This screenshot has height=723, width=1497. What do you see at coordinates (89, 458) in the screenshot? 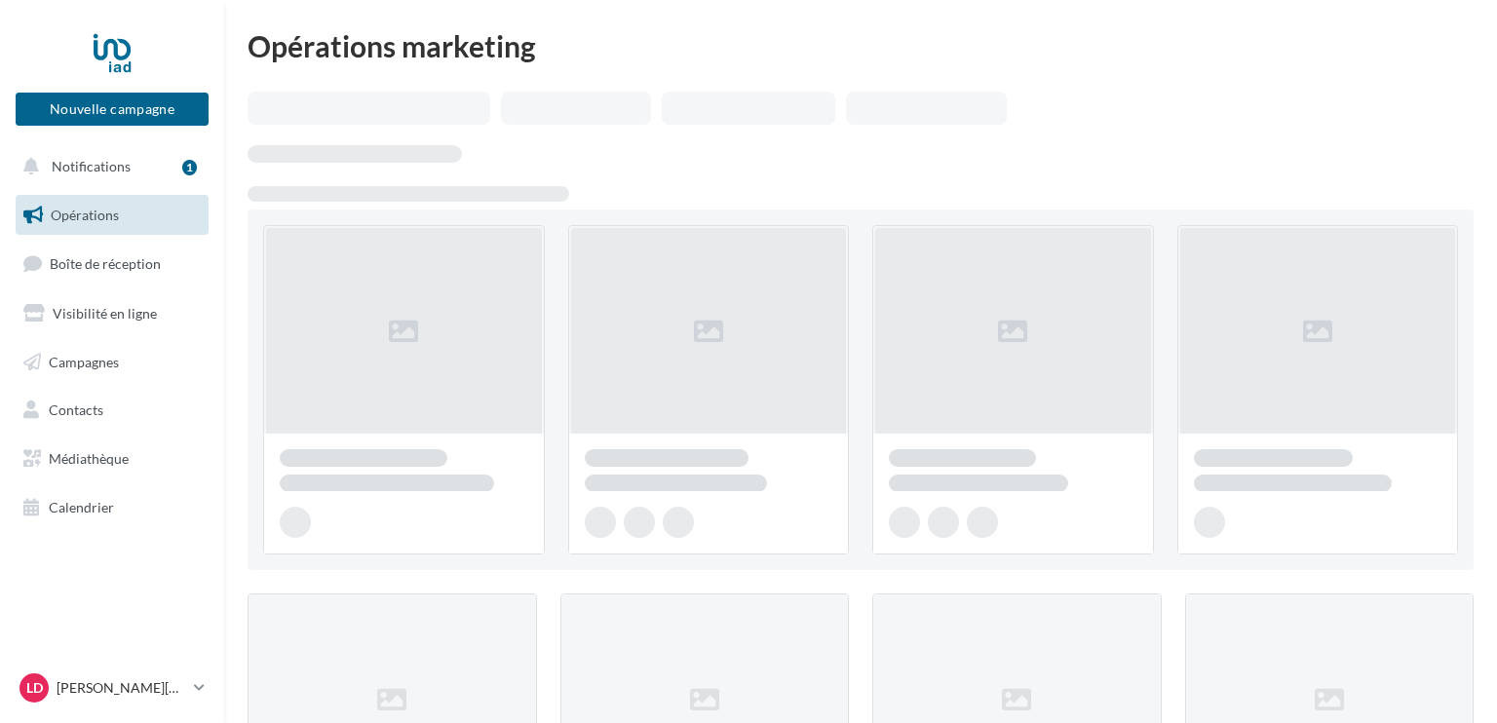
I see `span: Médiathèque` at bounding box center [89, 458].